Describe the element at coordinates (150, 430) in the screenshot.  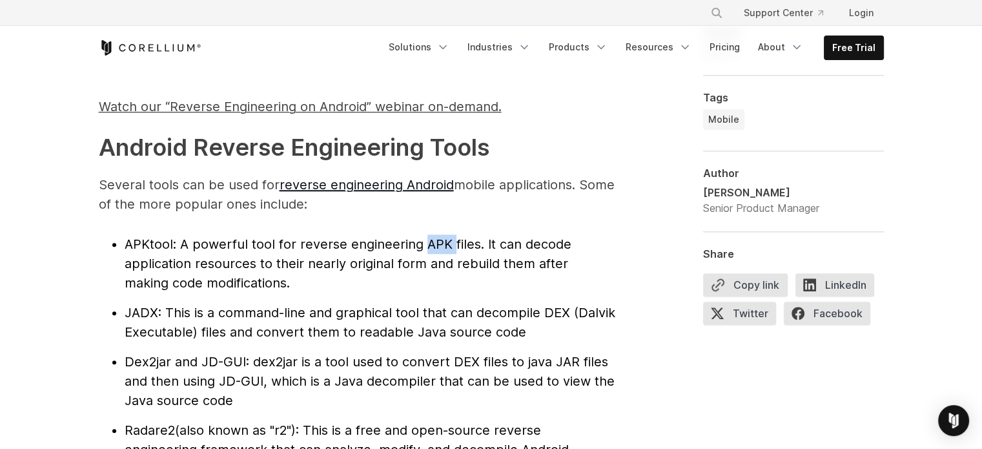
I see `span: Radare2` at that location.